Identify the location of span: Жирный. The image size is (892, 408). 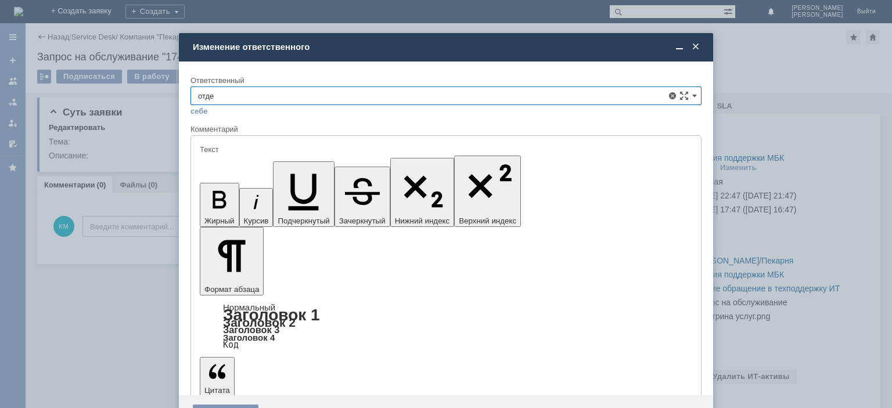
(220, 221).